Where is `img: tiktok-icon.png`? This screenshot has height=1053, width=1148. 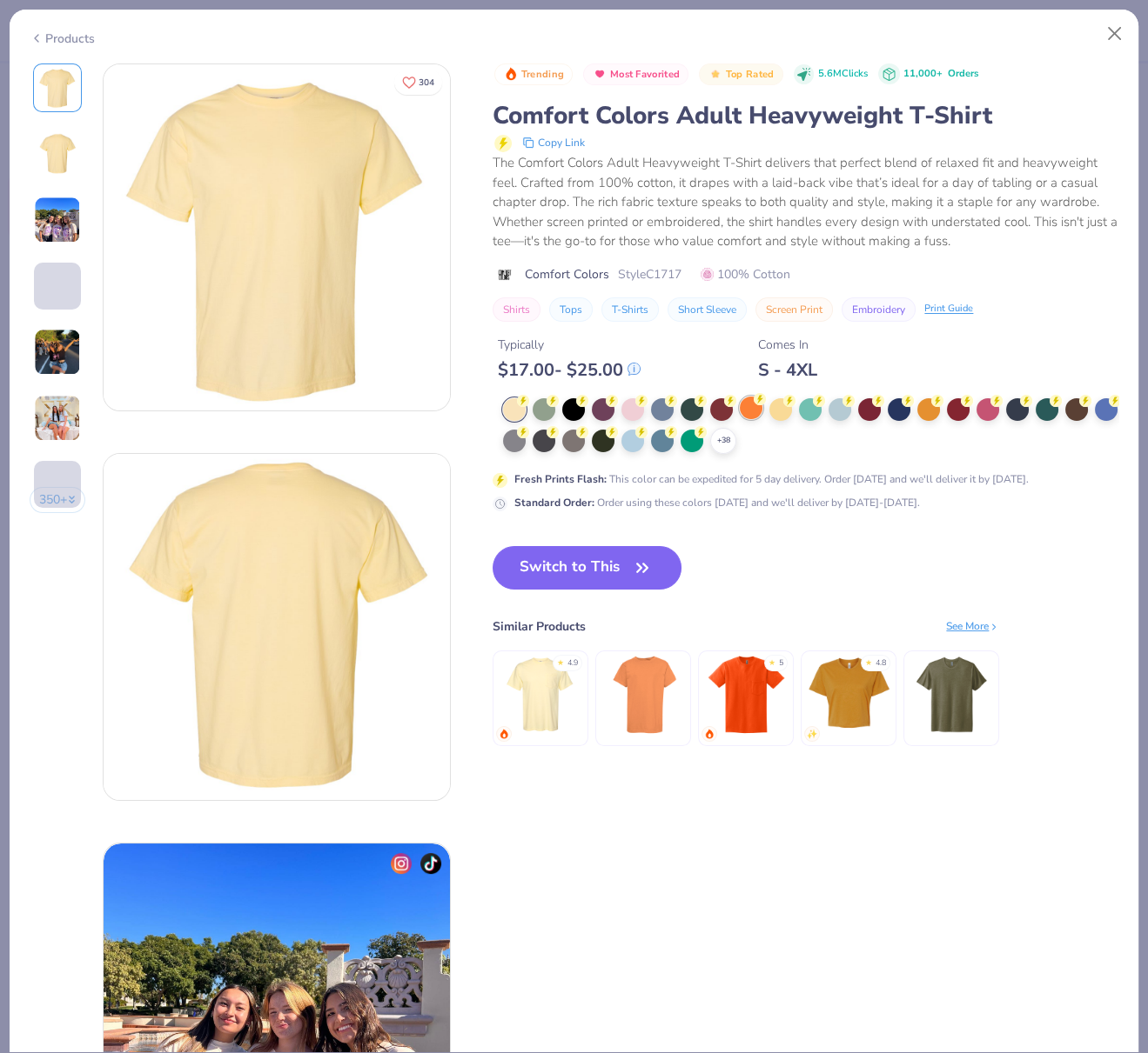 img: tiktok-icon.png is located at coordinates (431, 864).